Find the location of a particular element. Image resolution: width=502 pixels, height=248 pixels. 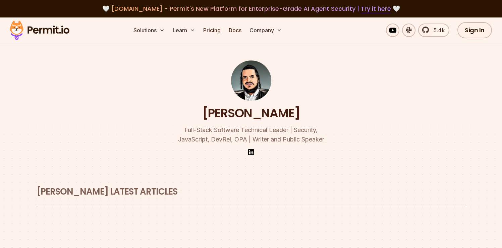

button: Solutions is located at coordinates (149, 30).